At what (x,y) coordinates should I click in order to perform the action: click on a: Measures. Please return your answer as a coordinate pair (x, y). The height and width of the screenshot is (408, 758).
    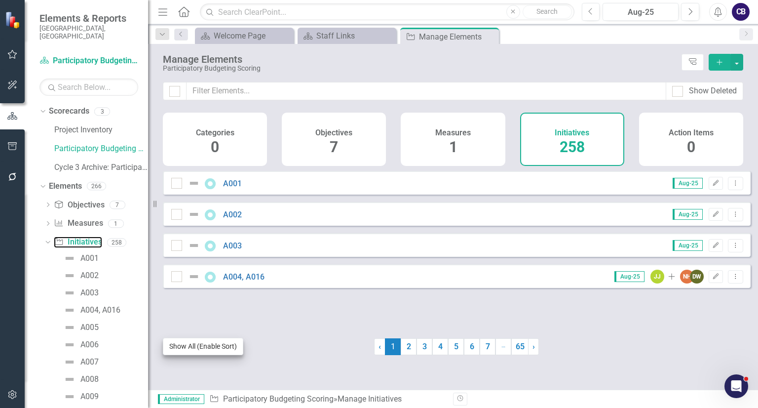
    Looking at the image, I should click on (78, 223).